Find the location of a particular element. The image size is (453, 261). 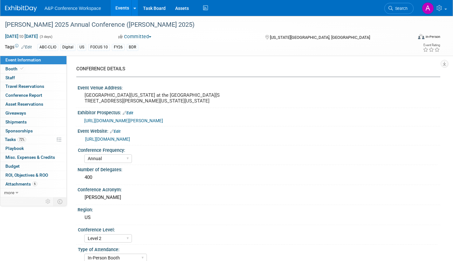

div: Event Rating is located at coordinates (432, 45).